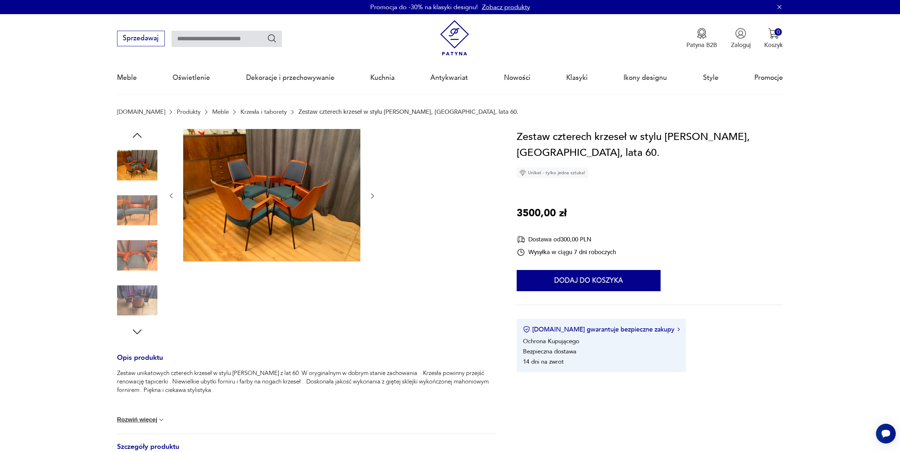 The height and width of the screenshot is (452, 900). I want to click on p: Patyna B2B, so click(702, 45).